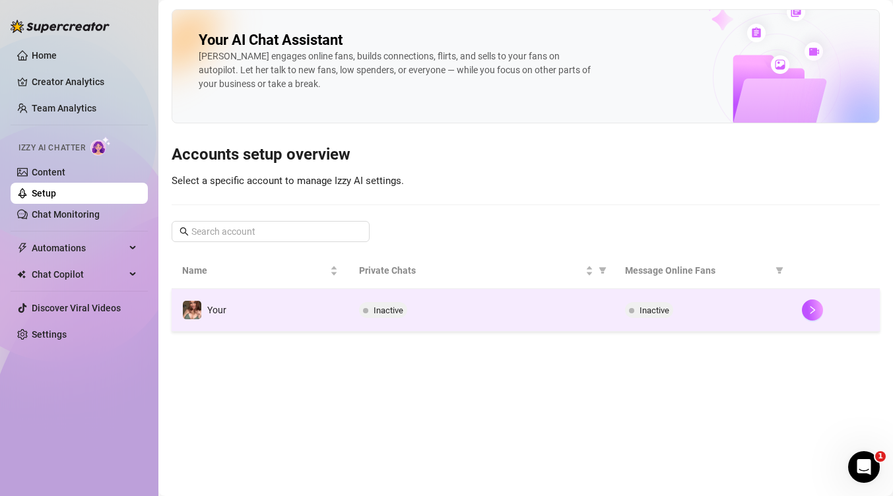 The image size is (893, 496). I want to click on a: Setup, so click(44, 193).